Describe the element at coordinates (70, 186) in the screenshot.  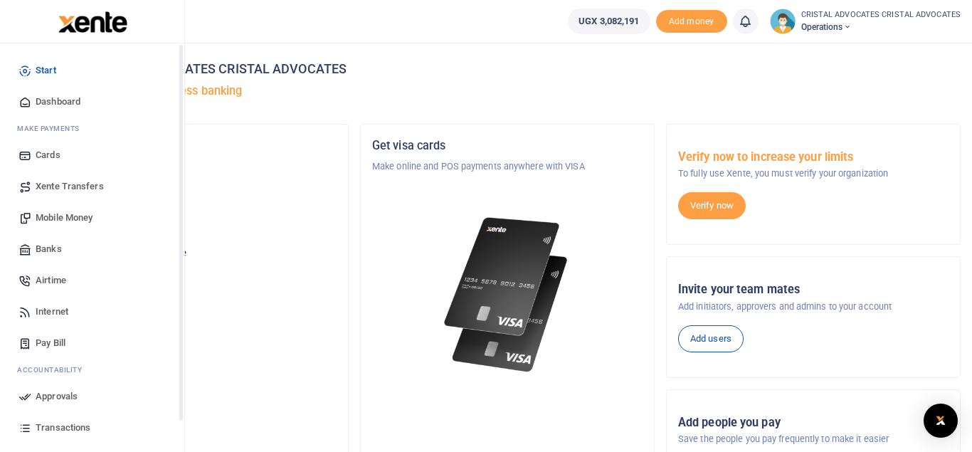
I see `span: Xente Transfers` at that location.